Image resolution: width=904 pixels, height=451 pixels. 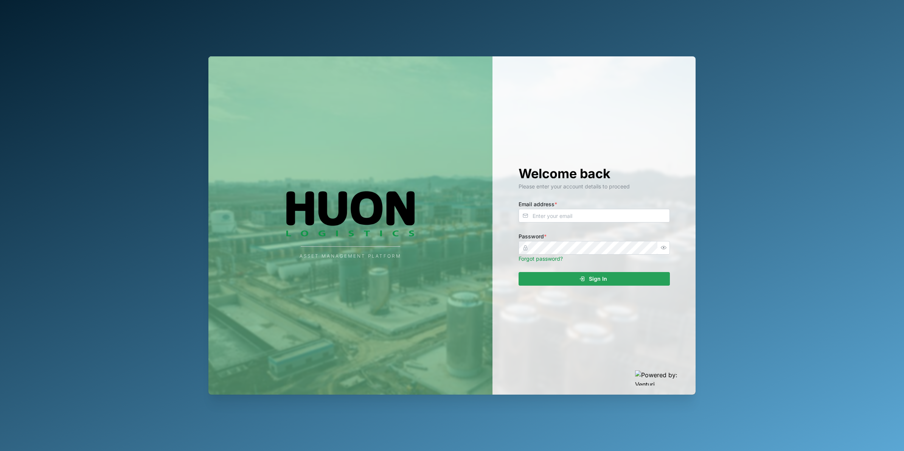 What do you see at coordinates (350, 256) in the screenshot?
I see `div: Asset Management Platform` at bounding box center [350, 256].